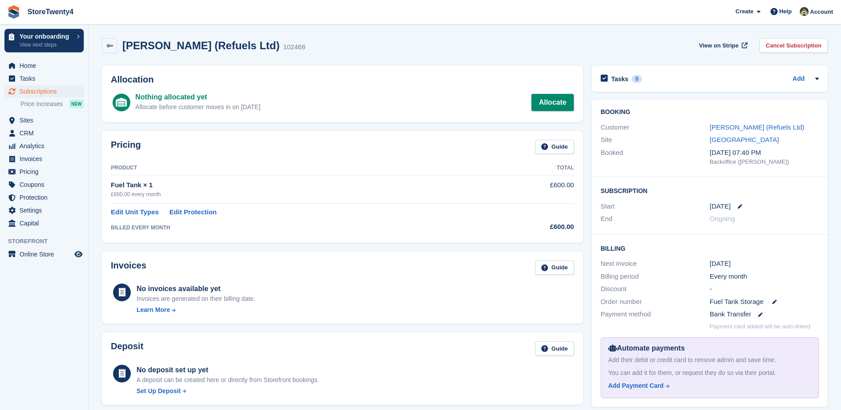 The width and height of the screenshot is (841, 410). What do you see at coordinates (299, 227) in the screenshot?
I see `div: BILLED EVERY MONTH` at bounding box center [299, 227].